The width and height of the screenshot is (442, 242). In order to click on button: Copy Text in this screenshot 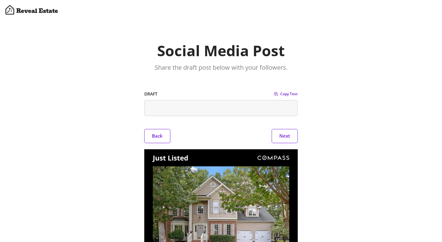, I will do `click(286, 94)`.